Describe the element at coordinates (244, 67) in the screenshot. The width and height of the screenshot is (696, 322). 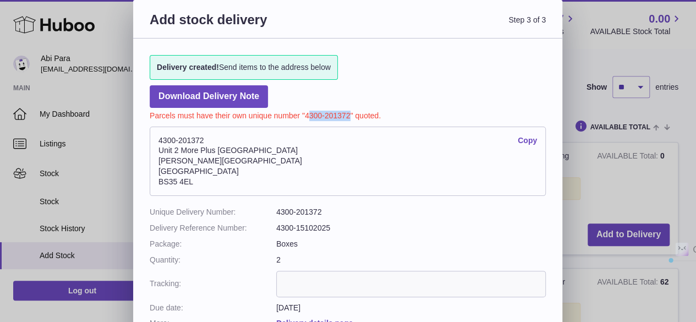
I see `span: Send items to the address below` at that location.